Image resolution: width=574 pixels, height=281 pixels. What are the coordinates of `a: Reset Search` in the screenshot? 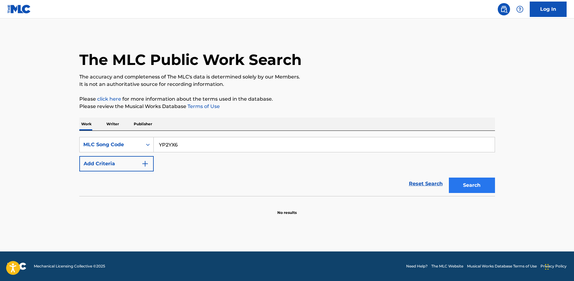 It's located at (426, 184).